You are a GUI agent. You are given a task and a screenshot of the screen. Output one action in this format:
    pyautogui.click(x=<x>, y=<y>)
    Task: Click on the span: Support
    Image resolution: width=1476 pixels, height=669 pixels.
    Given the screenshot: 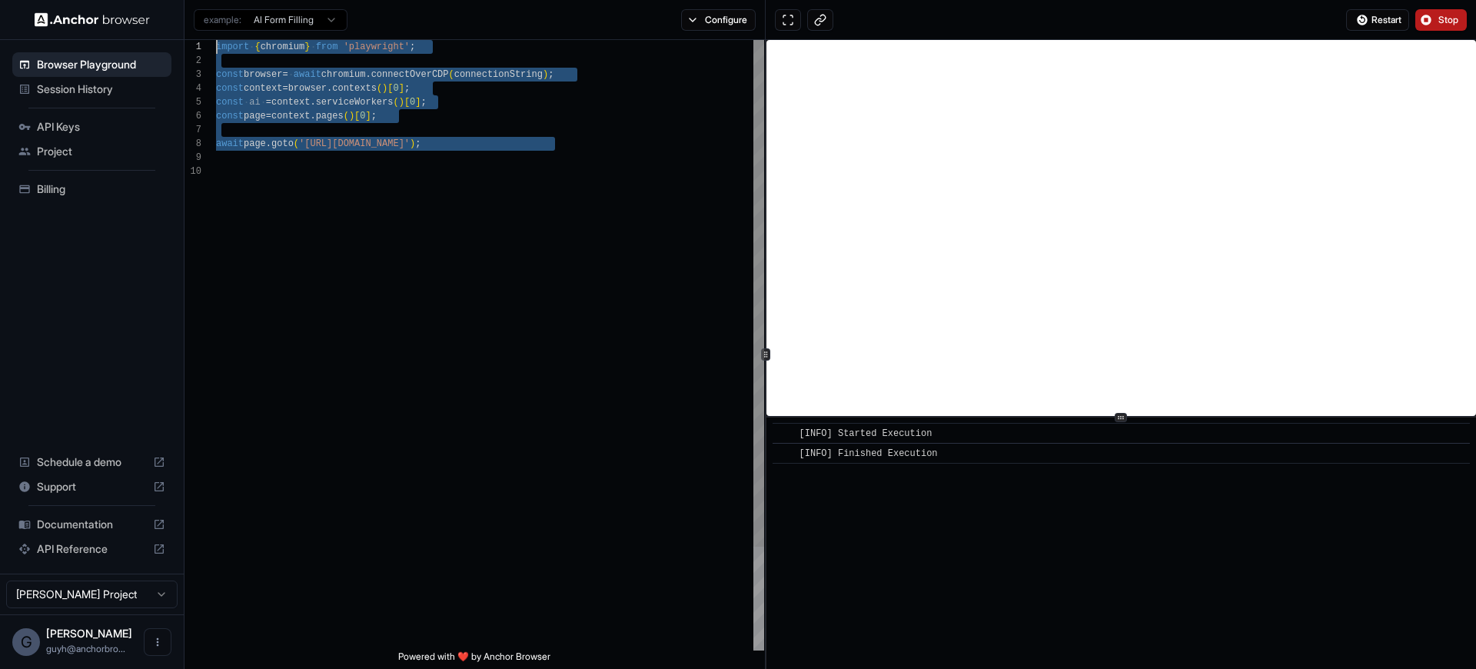 What is the action you would take?
    pyautogui.click(x=92, y=487)
    